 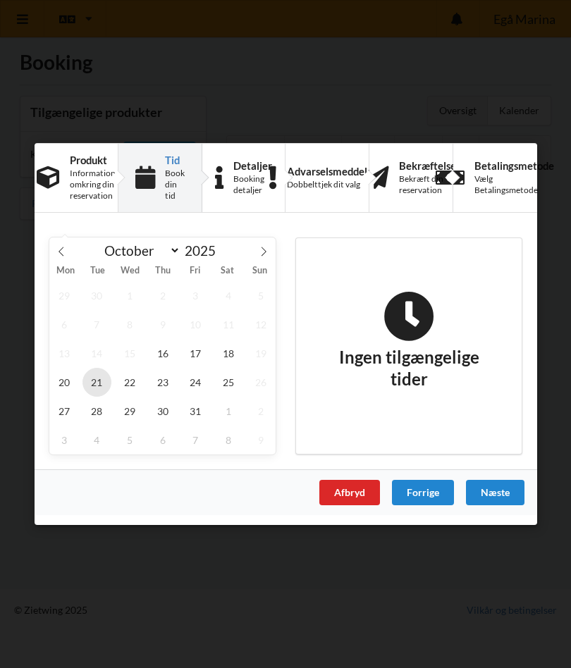 I want to click on span: October 29, 2025, so click(x=130, y=411).